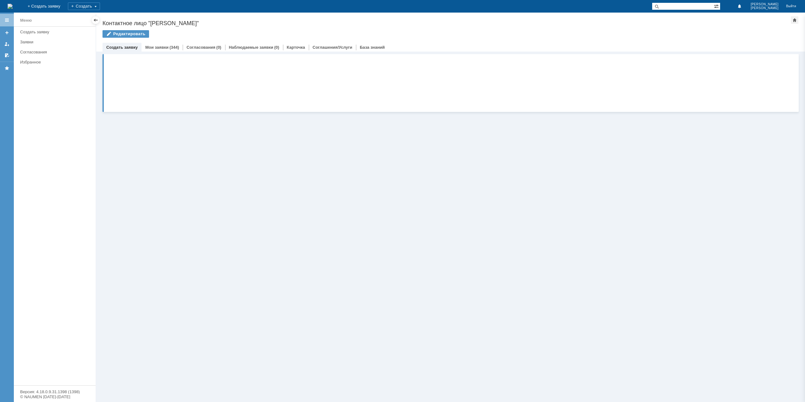  I want to click on div: Создать заявку, so click(56, 32).